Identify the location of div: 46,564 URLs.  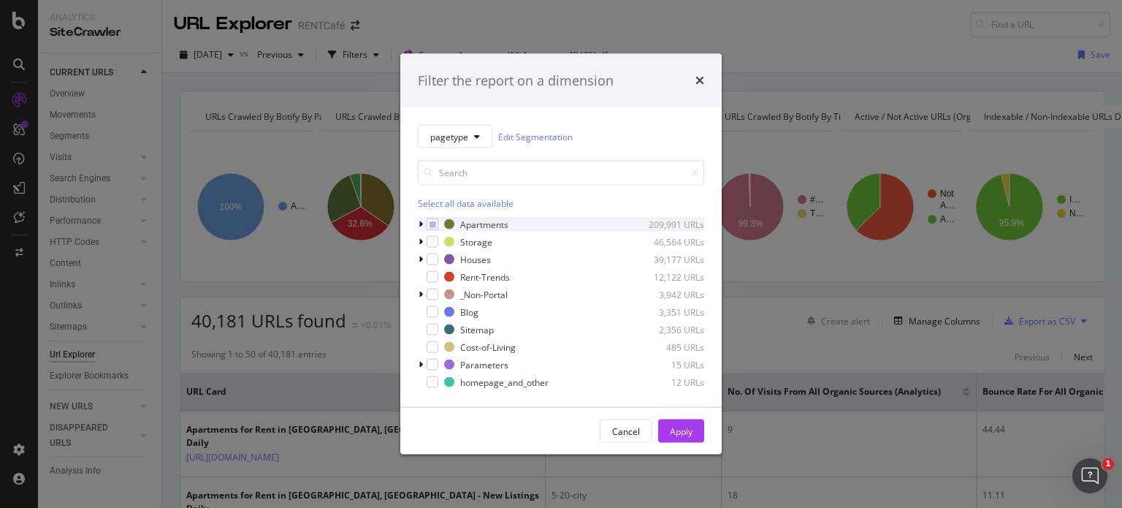
(669, 241).